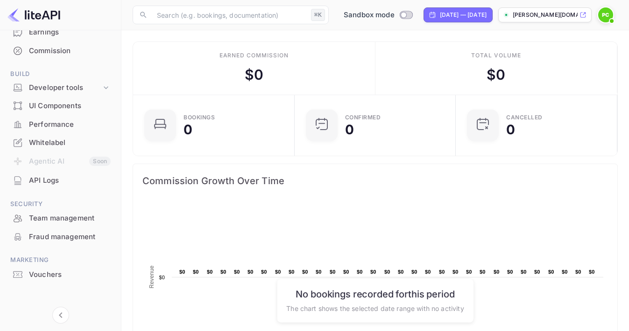  What do you see at coordinates (60, 142) in the screenshot?
I see `a: Whitelabel` at bounding box center [60, 142].